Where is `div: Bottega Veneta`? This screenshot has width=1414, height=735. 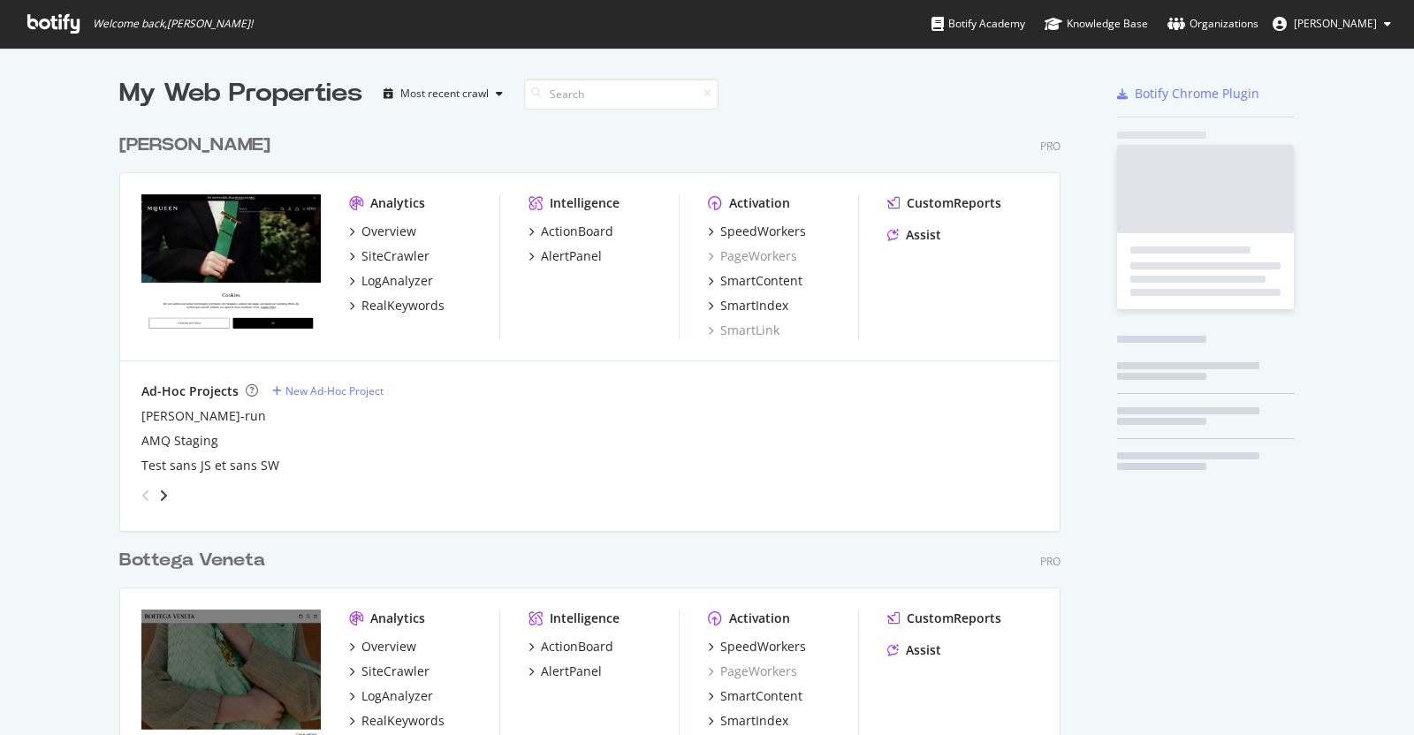 div: Bottega Veneta is located at coordinates (192, 560).